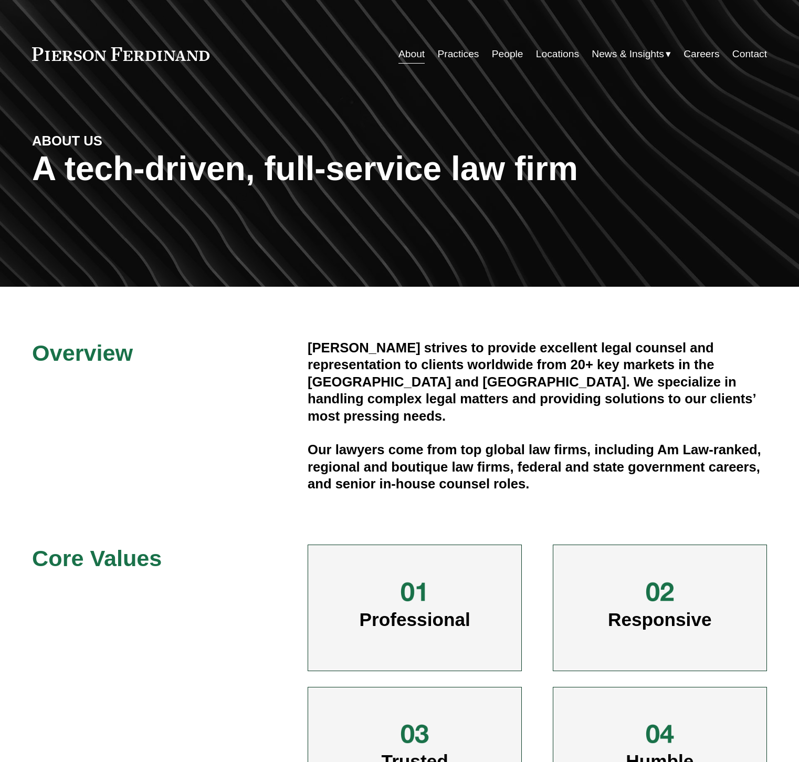 The width and height of the screenshot is (799, 762). Describe the element at coordinates (558, 54) in the screenshot. I see `a: Locations` at that location.